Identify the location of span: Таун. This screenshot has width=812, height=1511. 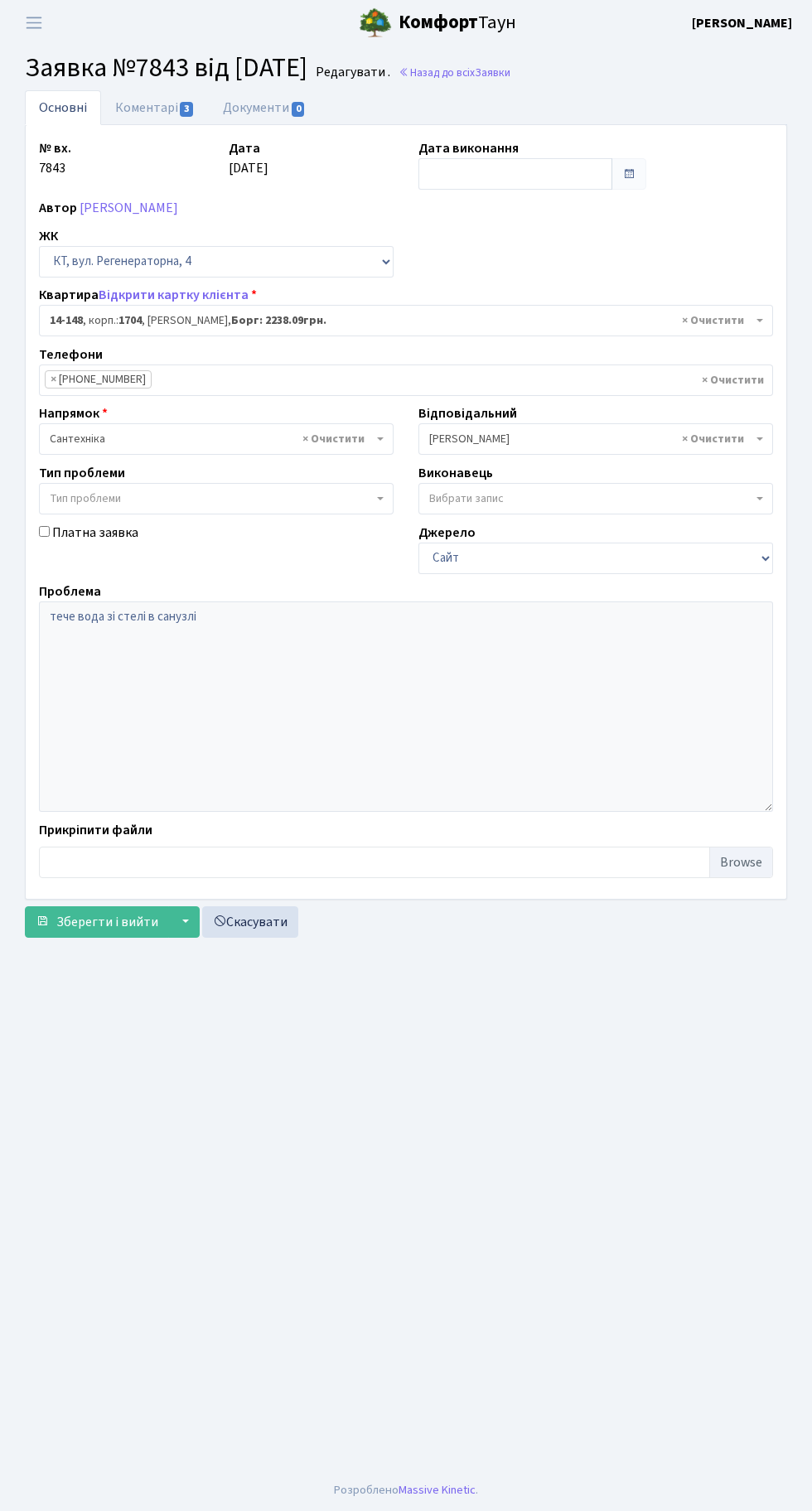
(457, 23).